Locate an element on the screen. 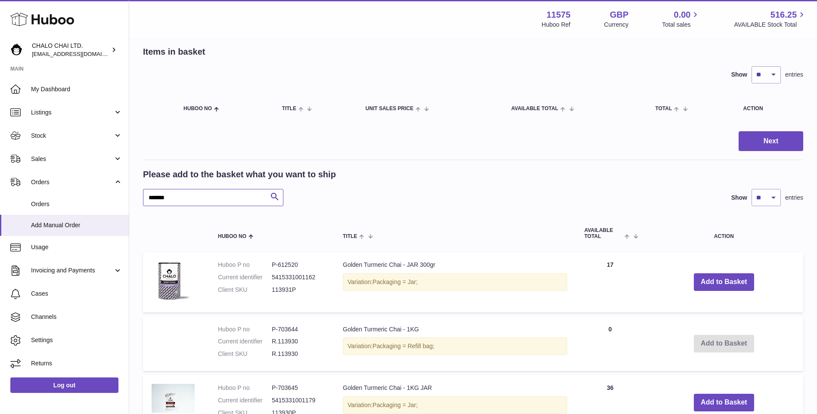 Image resolution: width=817 pixels, height=414 pixels. span: Cases is located at coordinates (77, 294).